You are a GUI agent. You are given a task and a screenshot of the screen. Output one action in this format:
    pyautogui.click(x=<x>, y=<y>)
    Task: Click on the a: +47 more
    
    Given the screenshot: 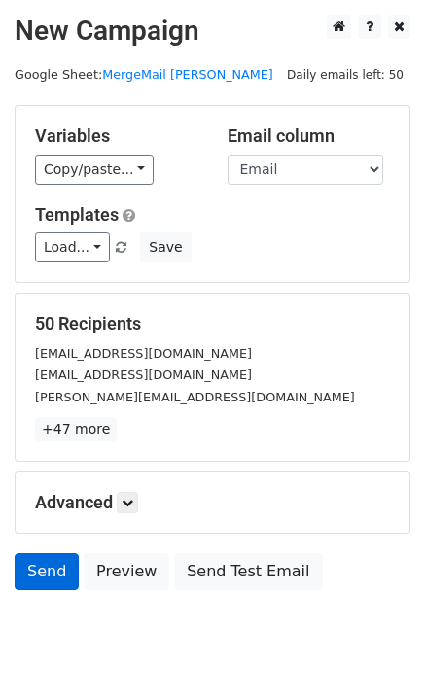 What is the action you would take?
    pyautogui.click(x=76, y=428)
    